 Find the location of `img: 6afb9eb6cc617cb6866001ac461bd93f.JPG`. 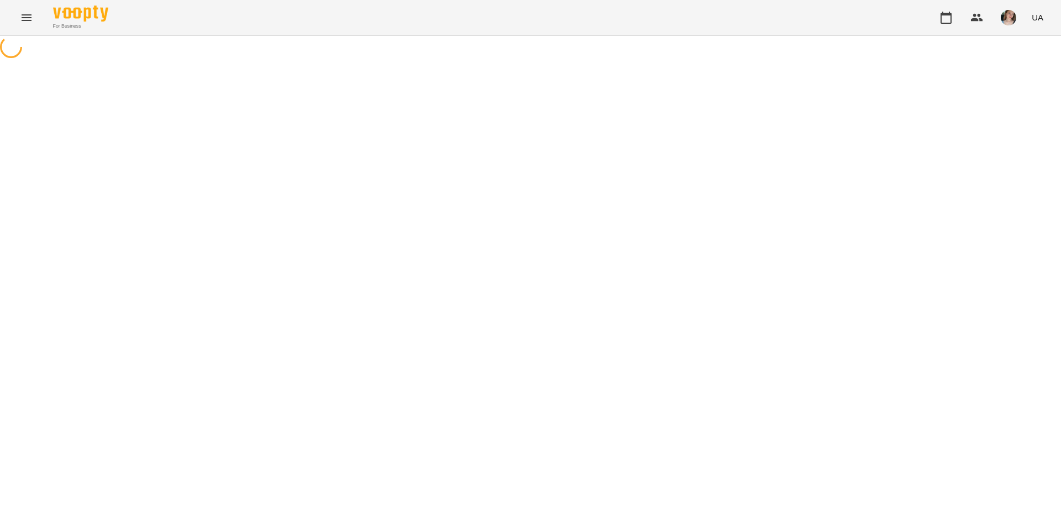

img: 6afb9eb6cc617cb6866001ac461bd93f.JPG is located at coordinates (1008, 18).